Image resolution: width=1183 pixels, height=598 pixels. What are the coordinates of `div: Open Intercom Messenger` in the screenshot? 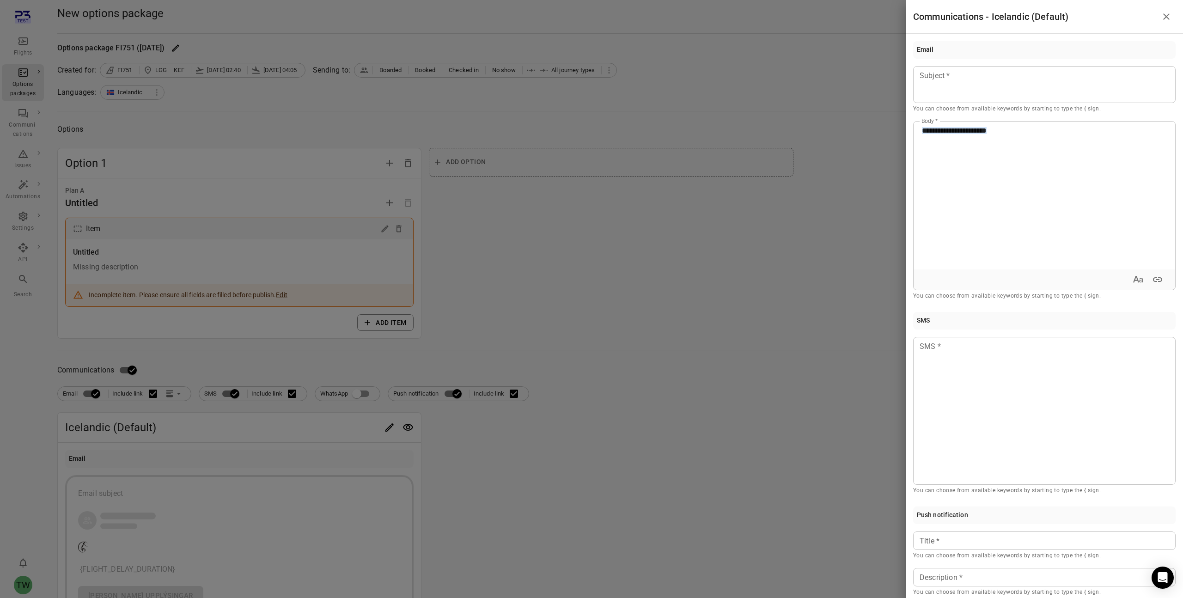 It's located at (1163, 578).